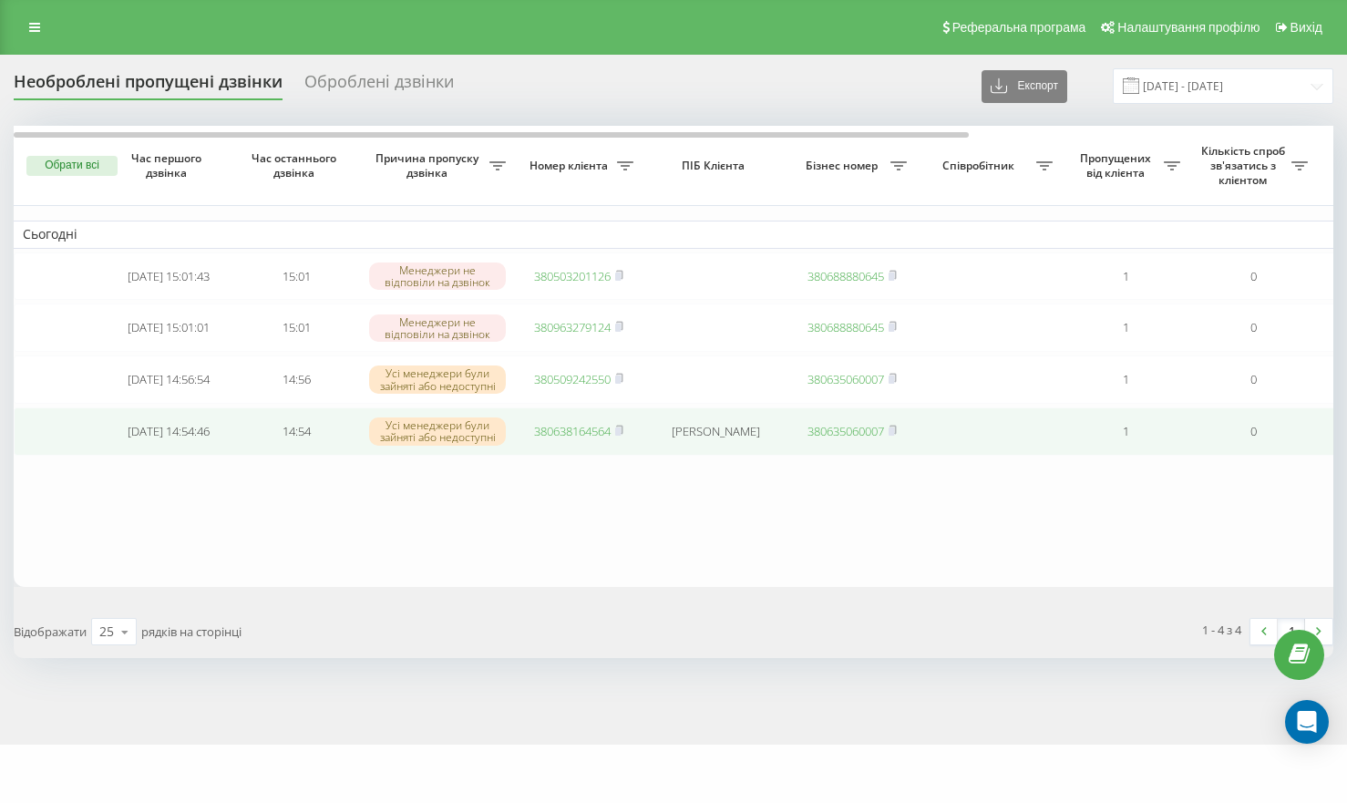 The height and width of the screenshot is (803, 1347). I want to click on span: Причина пропуску дзвінка, so click(429, 165).